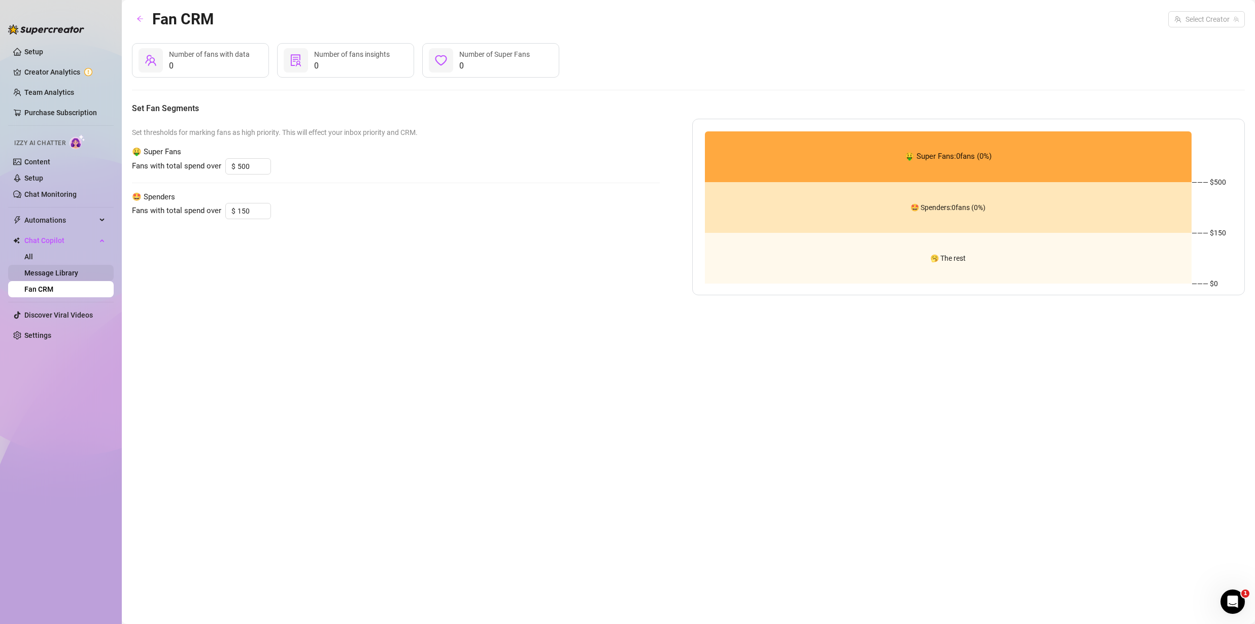 Image resolution: width=1255 pixels, height=624 pixels. Describe the element at coordinates (183, 19) in the screenshot. I see `article: Fan CRM` at that location.